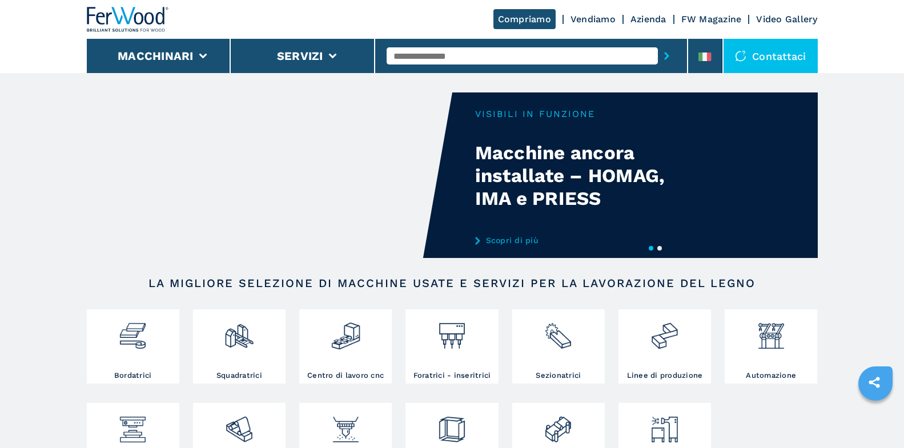 The image size is (904, 448). I want to click on button: Macchinari, so click(155, 56).